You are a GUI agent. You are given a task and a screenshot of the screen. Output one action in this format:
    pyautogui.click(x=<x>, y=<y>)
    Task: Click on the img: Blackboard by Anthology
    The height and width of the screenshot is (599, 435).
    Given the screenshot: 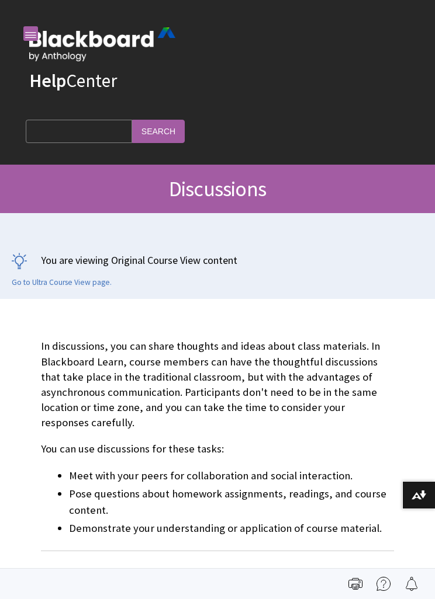 What is the action you would take?
    pyautogui.click(x=102, y=44)
    